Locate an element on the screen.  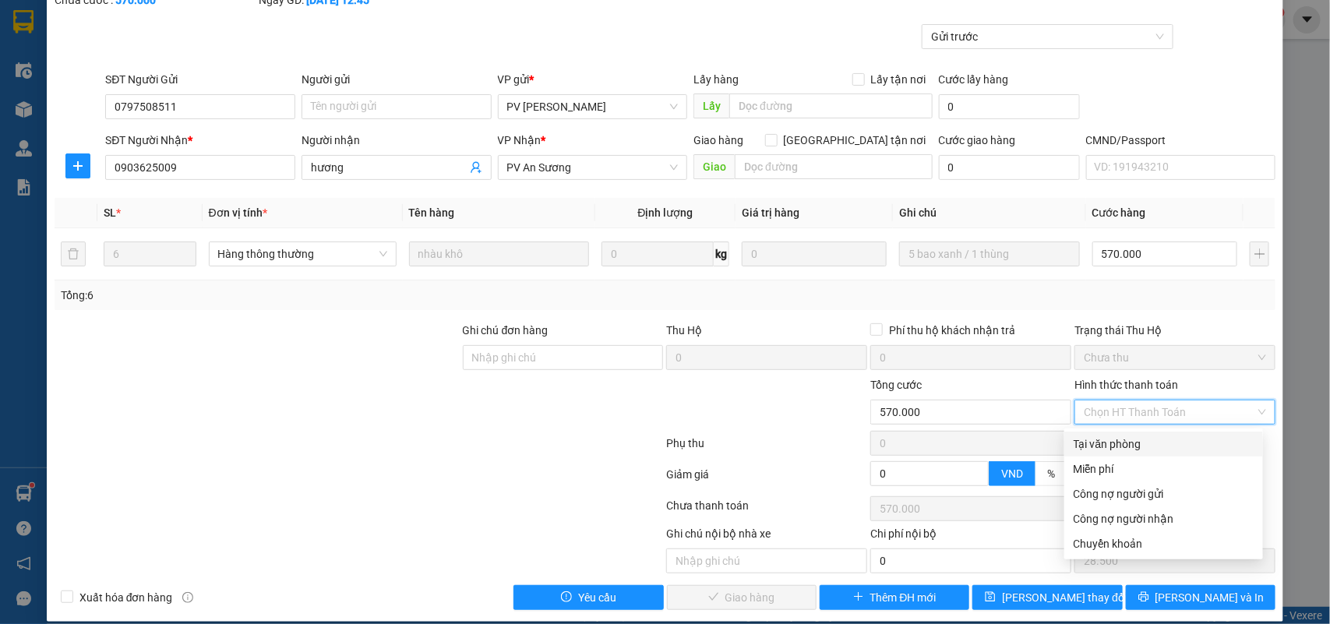
span: SL is located at coordinates (110, 213).